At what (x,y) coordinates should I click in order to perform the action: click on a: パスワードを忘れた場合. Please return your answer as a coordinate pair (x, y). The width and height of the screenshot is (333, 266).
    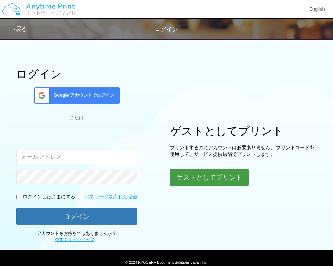
    Looking at the image, I should click on (111, 197).